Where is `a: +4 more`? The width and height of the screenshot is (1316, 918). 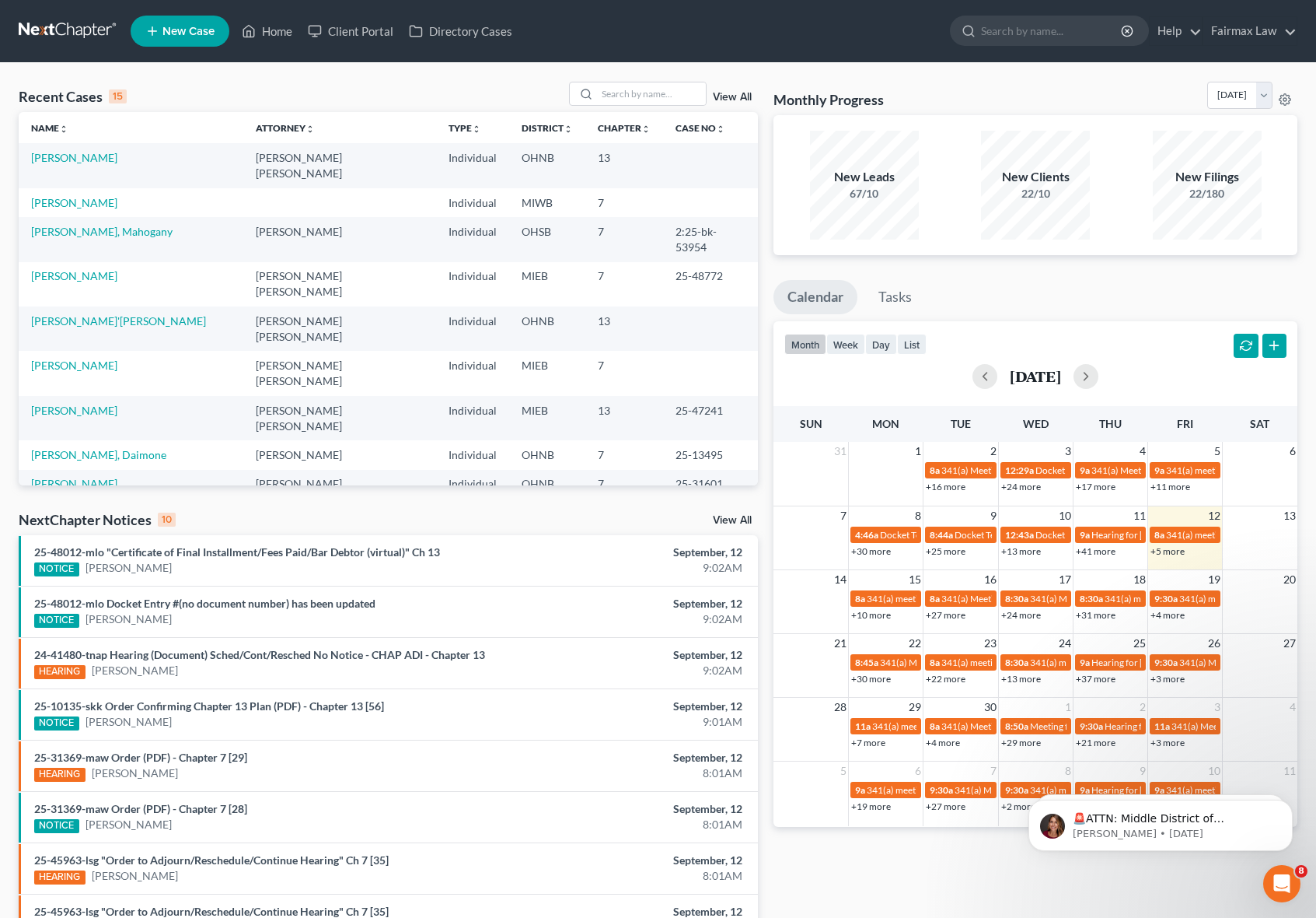 a: +4 more is located at coordinates (1168, 615).